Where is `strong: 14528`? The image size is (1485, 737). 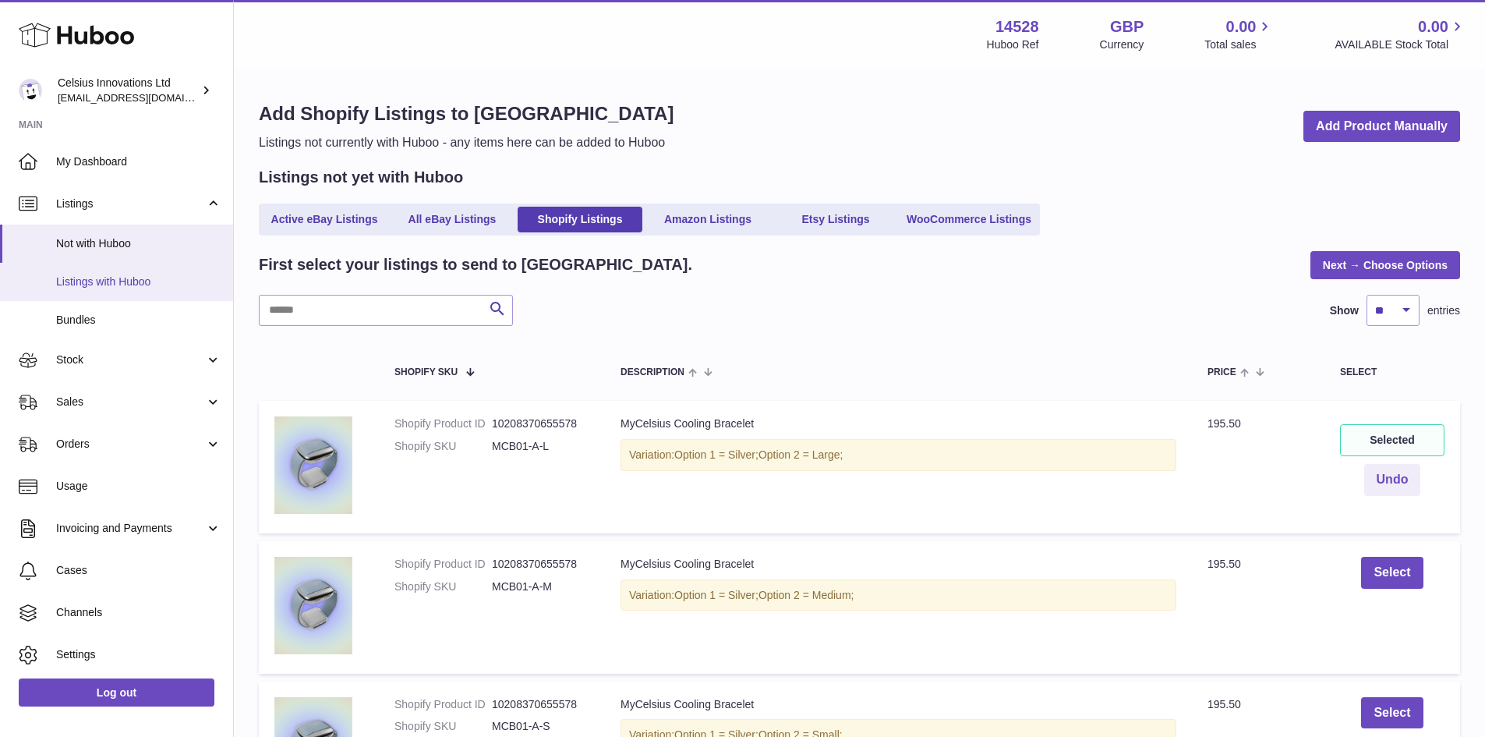
strong: 14528 is located at coordinates (1017, 26).